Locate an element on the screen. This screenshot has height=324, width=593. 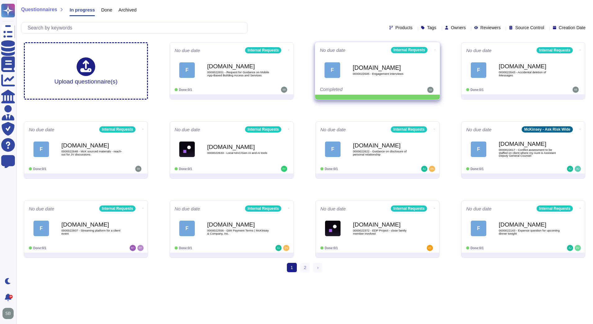
span: 0000022617 - Conflict assessment to be staffed on client where my Aunt is Assistant Deputy Genera... is located at coordinates (530, 153).